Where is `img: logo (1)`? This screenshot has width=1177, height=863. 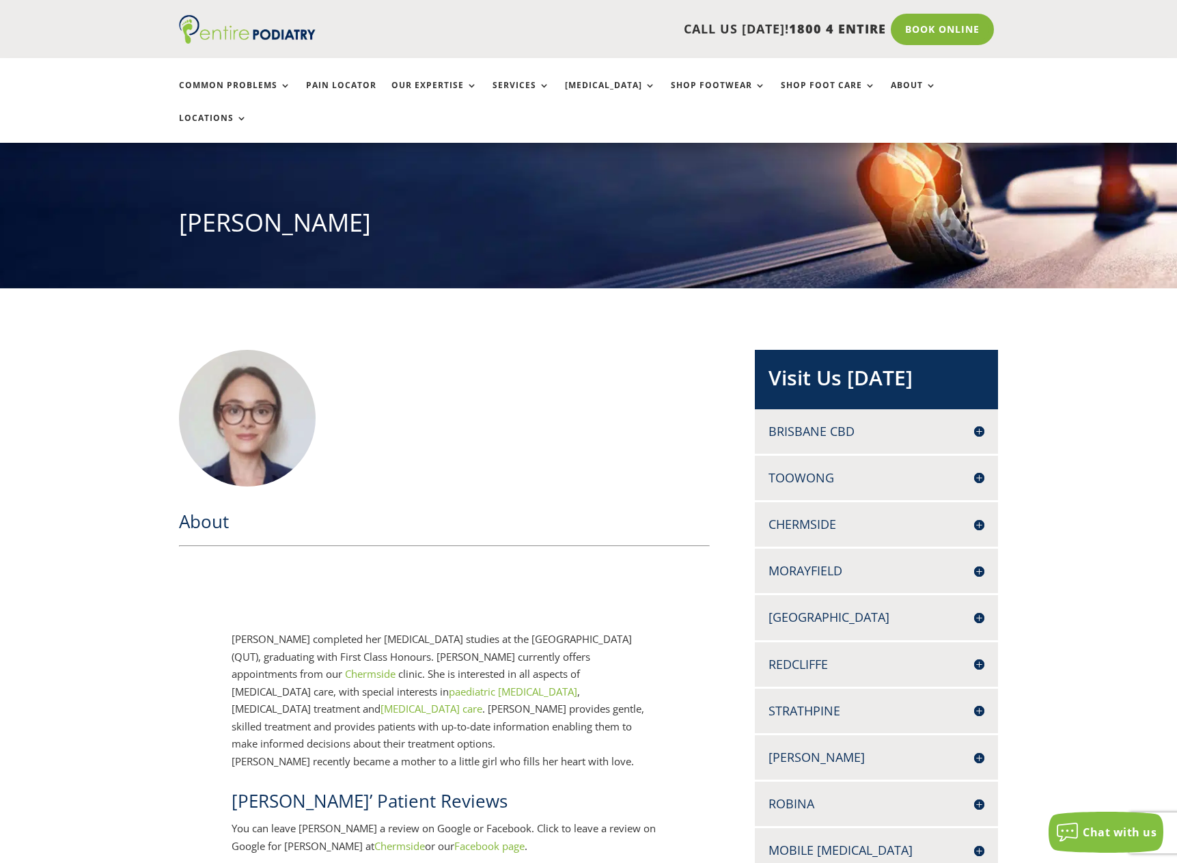 img: logo (1) is located at coordinates (247, 29).